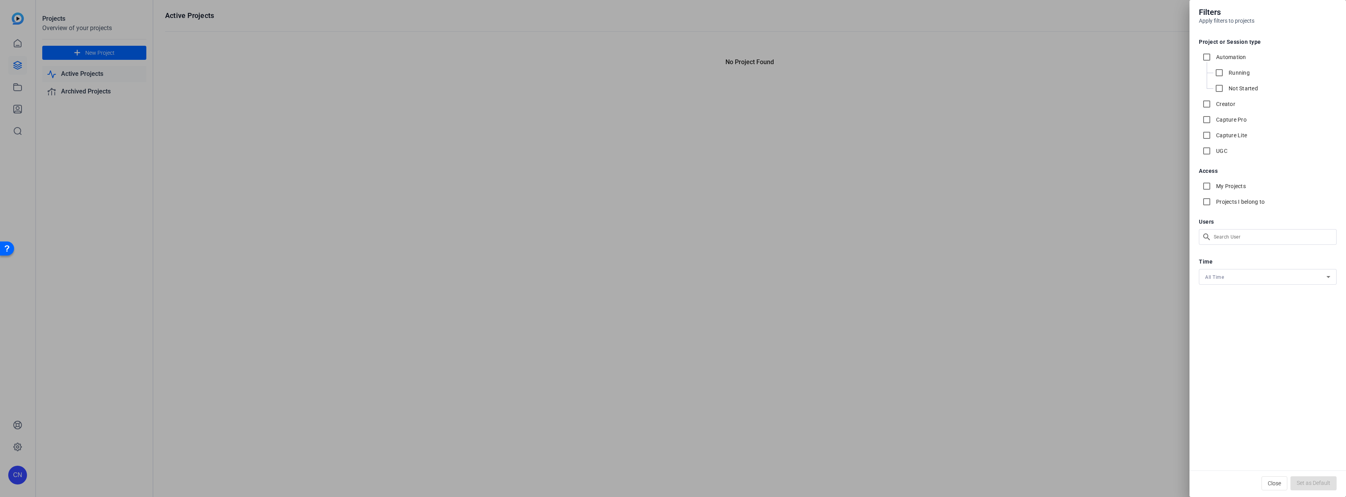 The width and height of the screenshot is (1346, 497). What do you see at coordinates (1267, 12) in the screenshot?
I see `h4: Filters` at bounding box center [1267, 12].